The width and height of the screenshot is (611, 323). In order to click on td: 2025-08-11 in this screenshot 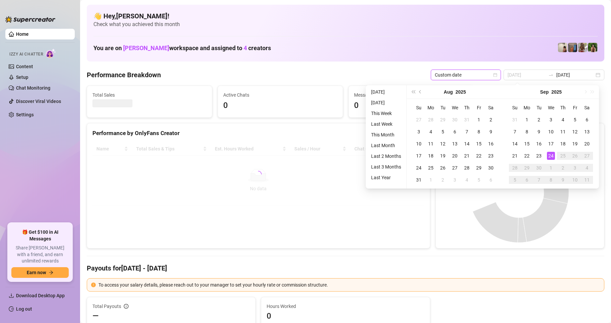, I will do `click(431, 144)`.